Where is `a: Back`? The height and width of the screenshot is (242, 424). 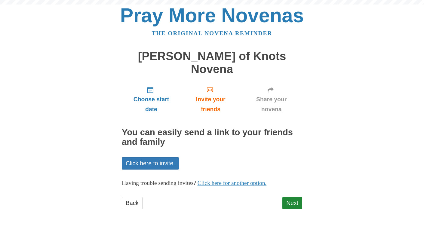 a: Back is located at coordinates (132, 203).